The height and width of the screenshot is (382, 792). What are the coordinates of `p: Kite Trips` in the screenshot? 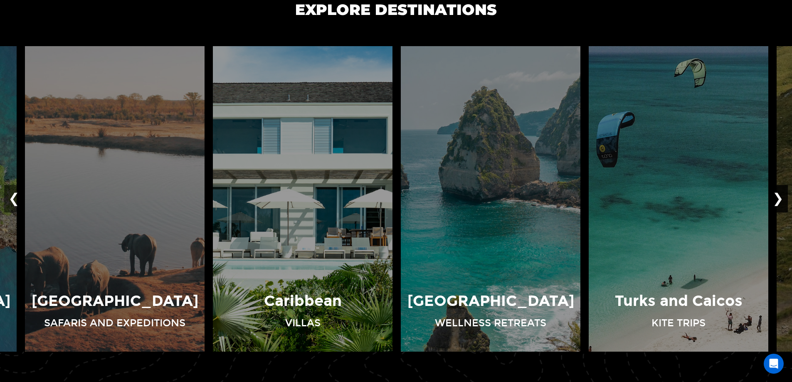 It's located at (678, 323).